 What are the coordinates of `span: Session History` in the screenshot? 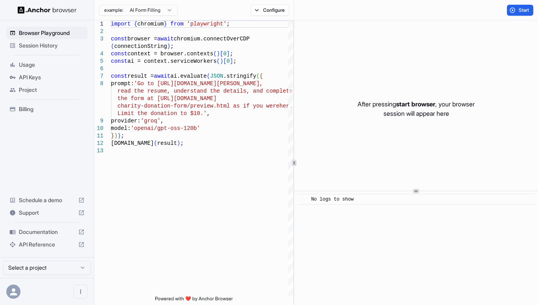 It's located at (51, 46).